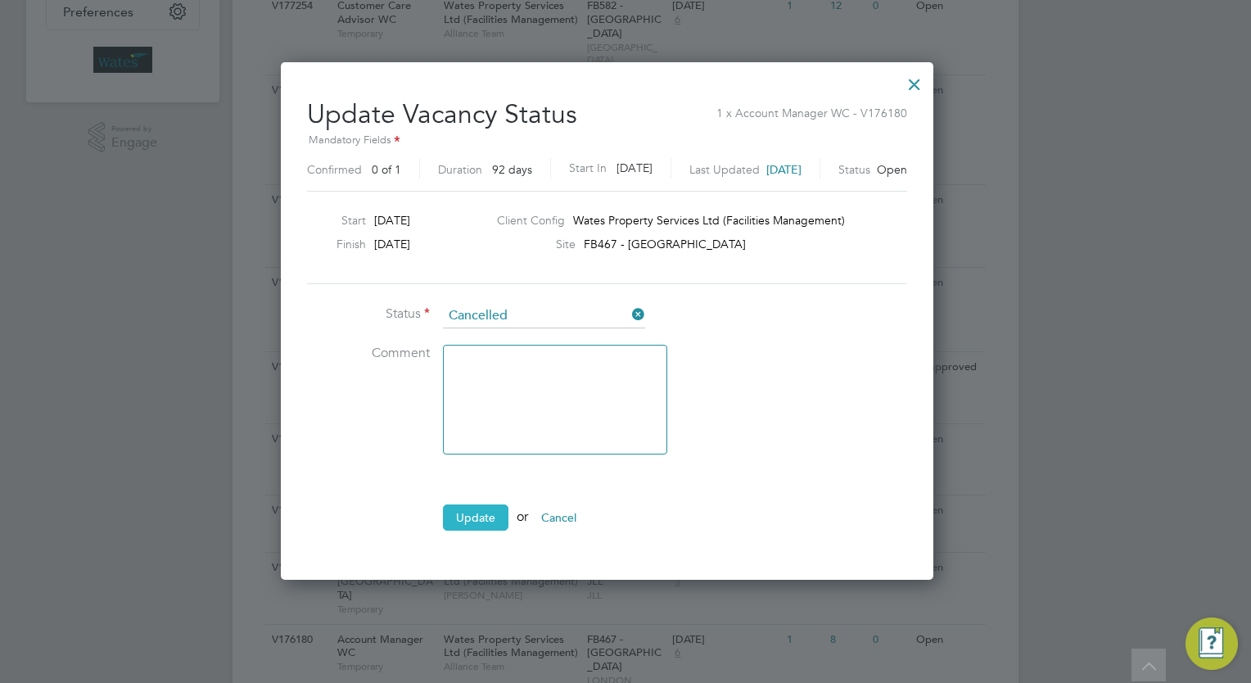 The height and width of the screenshot is (683, 1251). Describe the element at coordinates (476, 518) in the screenshot. I see `button: Update` at that location.